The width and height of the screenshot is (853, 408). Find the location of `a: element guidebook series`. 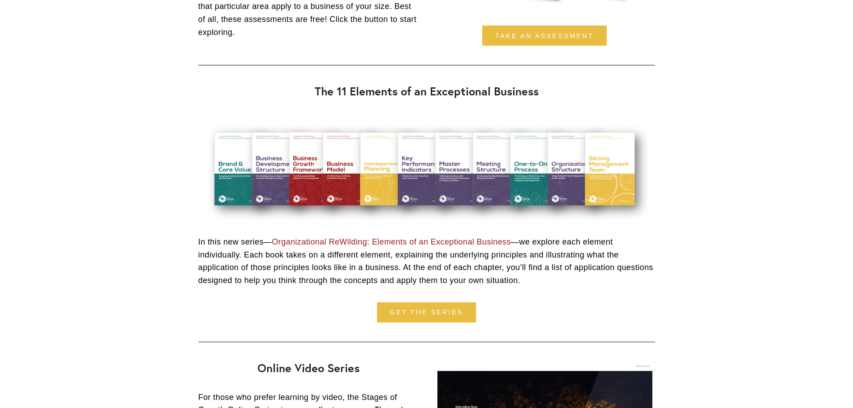

a: element guidebook series is located at coordinates (427, 167).